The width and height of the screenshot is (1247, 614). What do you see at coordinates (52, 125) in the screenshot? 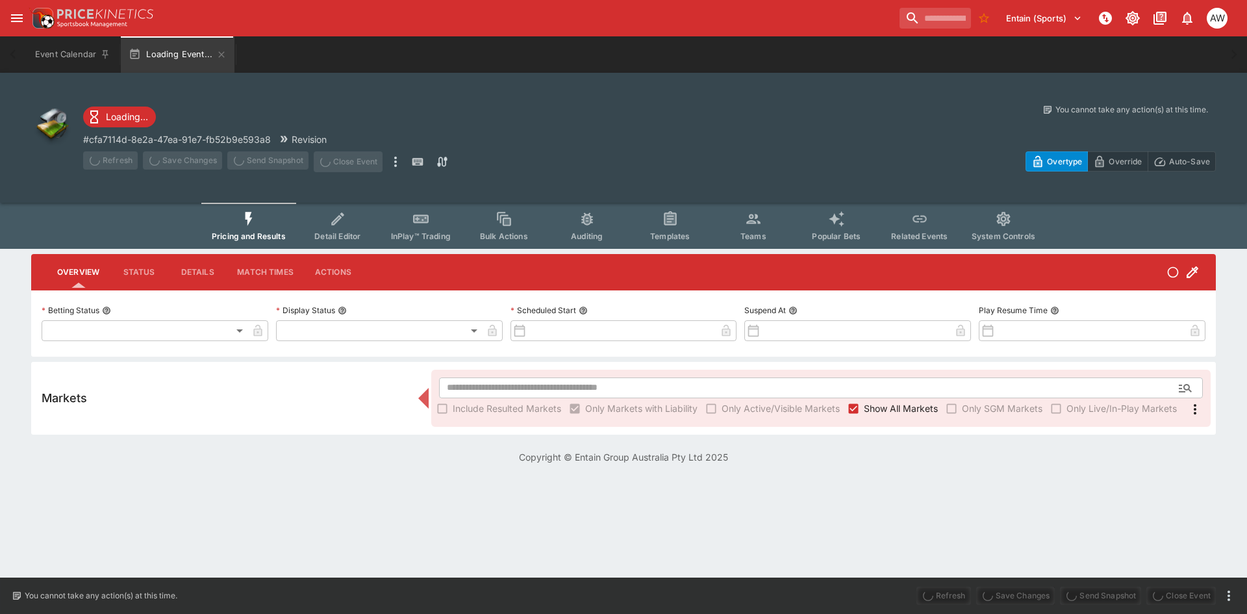
I see `img: other.png` at bounding box center [52, 125].